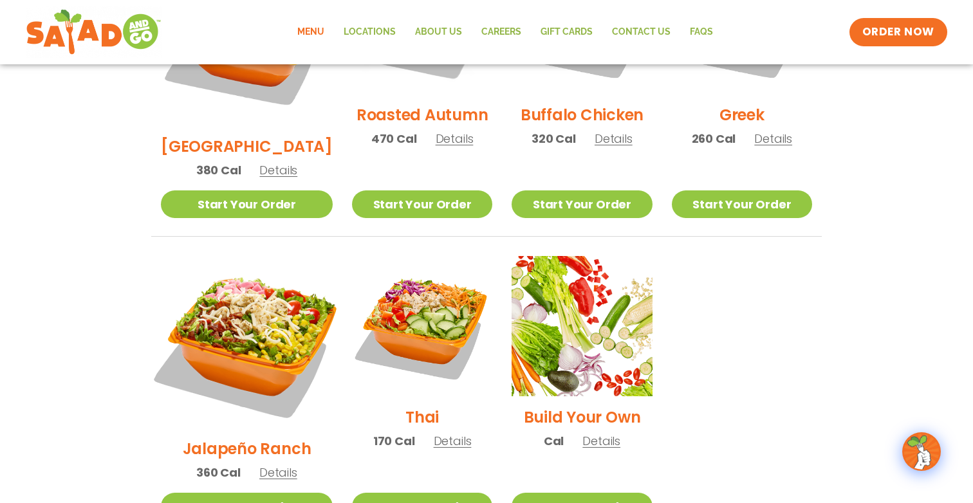  I want to click on h2: Roasted Autumn, so click(422, 115).